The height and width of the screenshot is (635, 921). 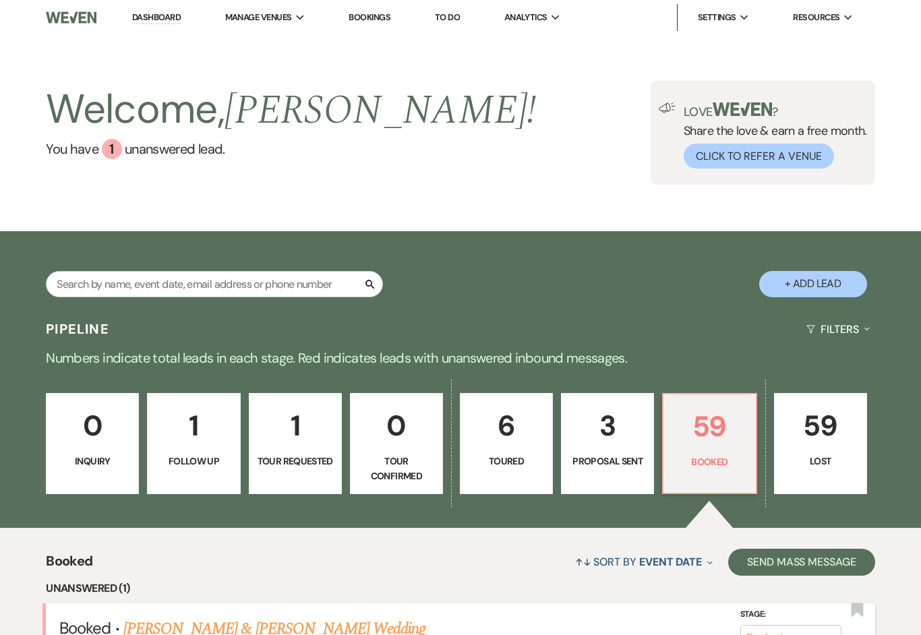 What do you see at coordinates (507, 426) in the screenshot?
I see `p: 6` at bounding box center [507, 426].